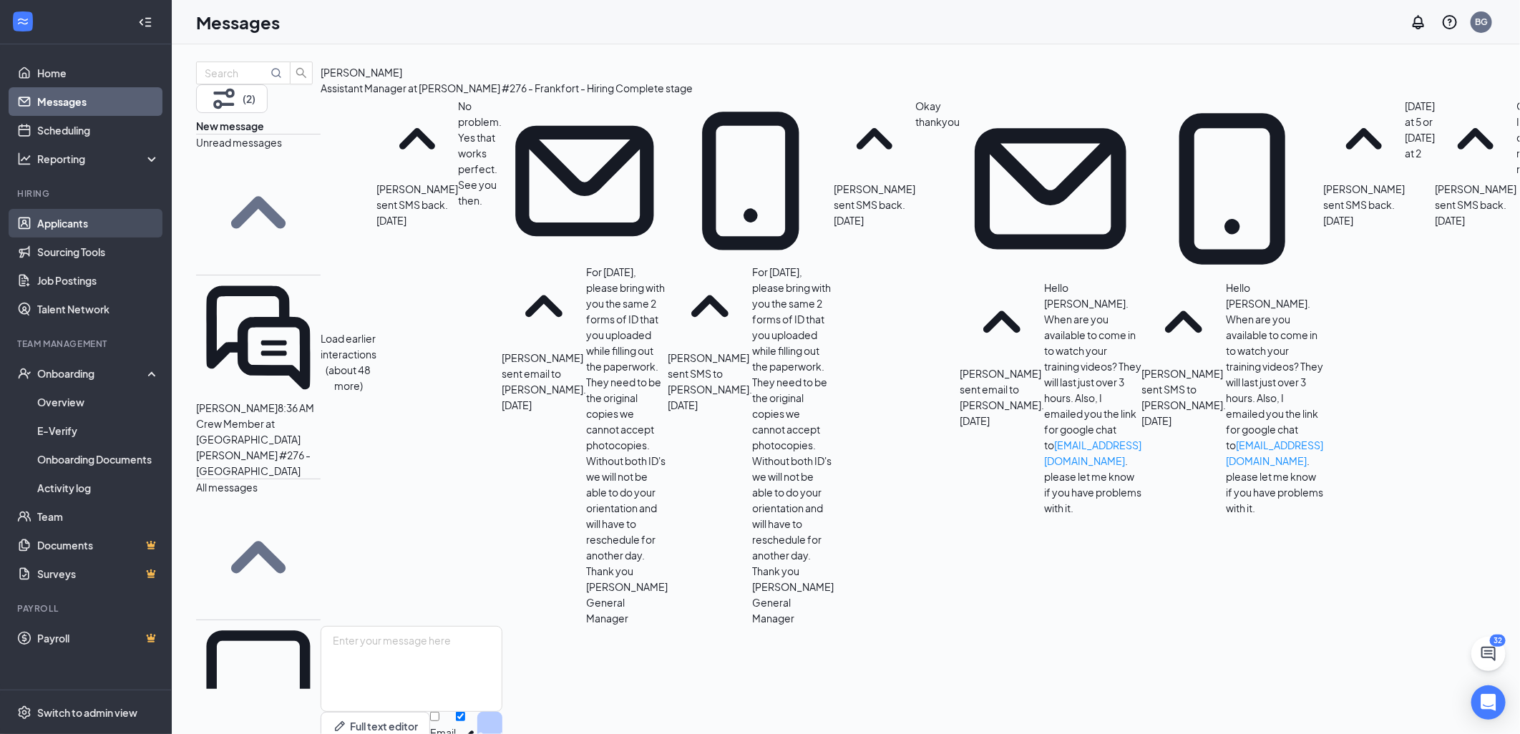 The width and height of the screenshot is (1520, 734). I want to click on span: All messages, so click(227, 487).